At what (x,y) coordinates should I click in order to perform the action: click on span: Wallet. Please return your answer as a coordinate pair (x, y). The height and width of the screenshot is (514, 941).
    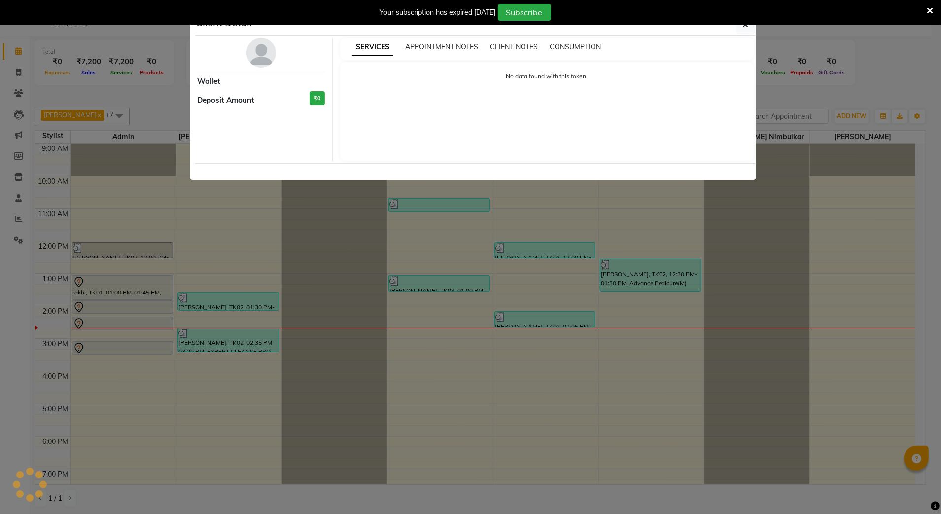
    Looking at the image, I should click on (209, 81).